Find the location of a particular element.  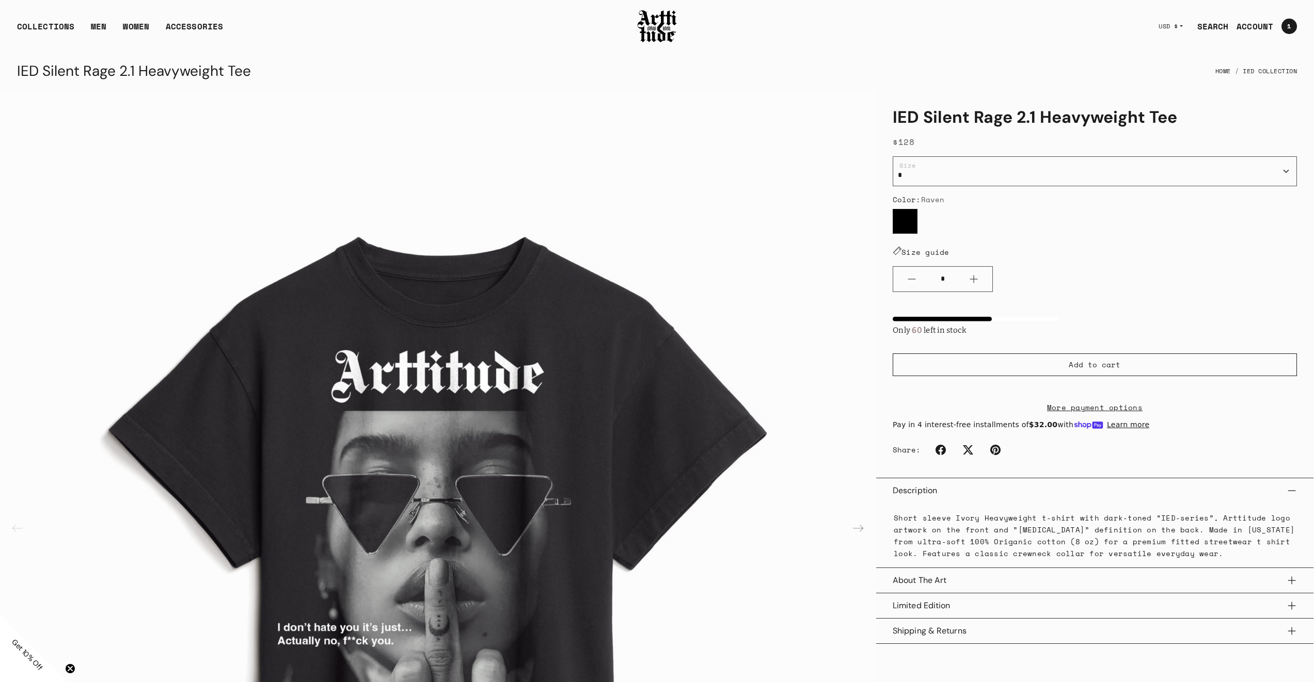

a: SEARCH is located at coordinates (1209, 26).